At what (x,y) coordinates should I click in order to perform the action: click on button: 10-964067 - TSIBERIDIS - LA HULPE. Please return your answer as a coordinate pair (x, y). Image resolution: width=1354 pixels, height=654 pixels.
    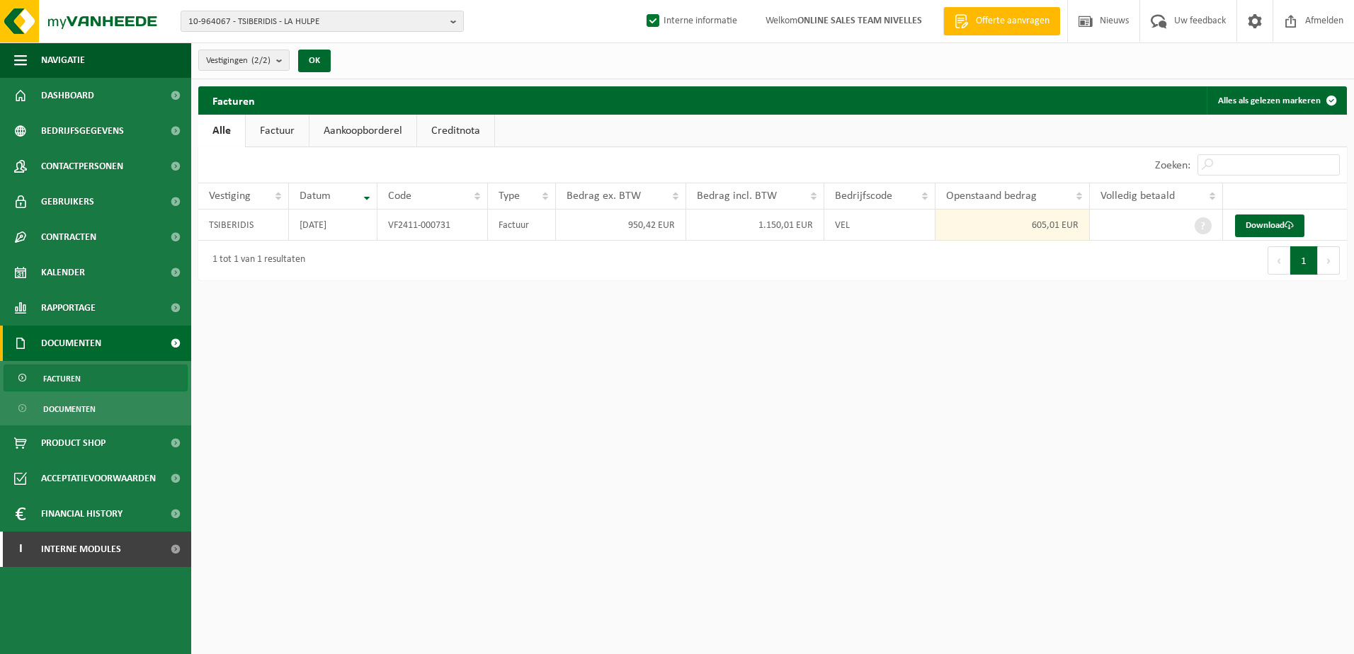
    Looking at the image, I should click on (322, 21).